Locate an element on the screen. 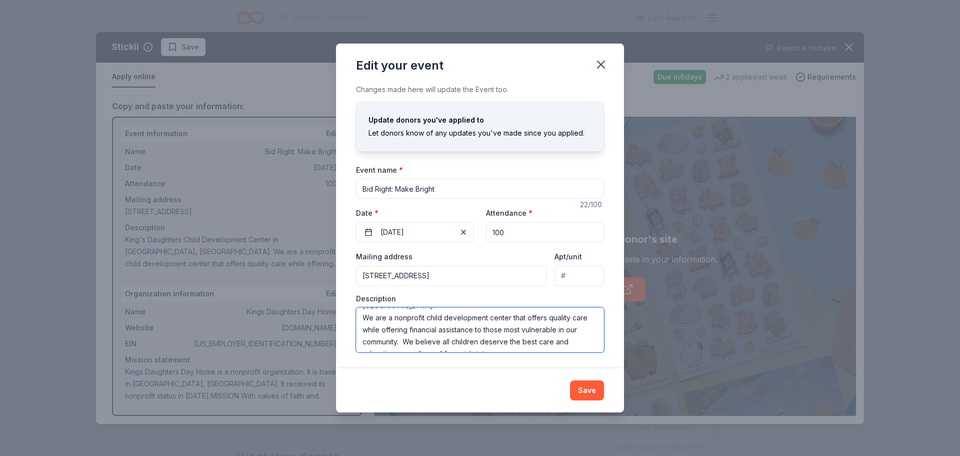 This screenshot has width=960, height=456. div: Update donors you've applied to is located at coordinates (480, 120).